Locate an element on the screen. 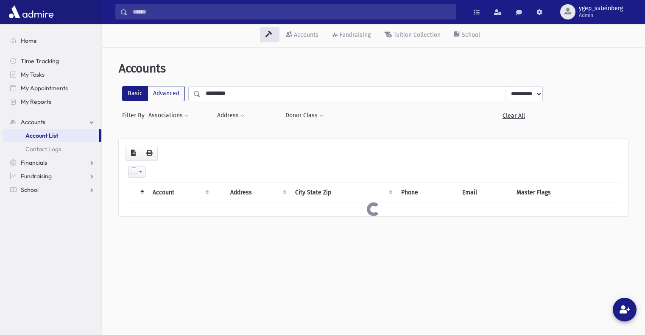 The image size is (645, 335). span: Admin is located at coordinates (601, 15).